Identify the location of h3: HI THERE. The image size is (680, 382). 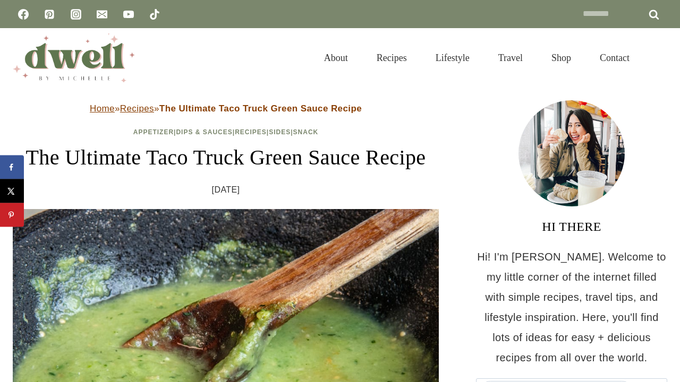
(571, 227).